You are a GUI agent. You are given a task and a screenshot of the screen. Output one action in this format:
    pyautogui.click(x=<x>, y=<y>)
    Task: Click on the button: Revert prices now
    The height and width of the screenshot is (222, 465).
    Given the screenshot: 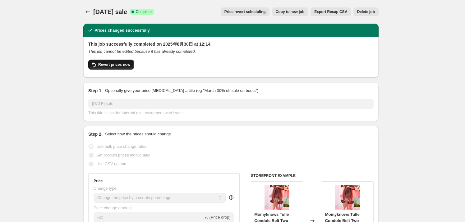 What is the action you would take?
    pyautogui.click(x=111, y=65)
    